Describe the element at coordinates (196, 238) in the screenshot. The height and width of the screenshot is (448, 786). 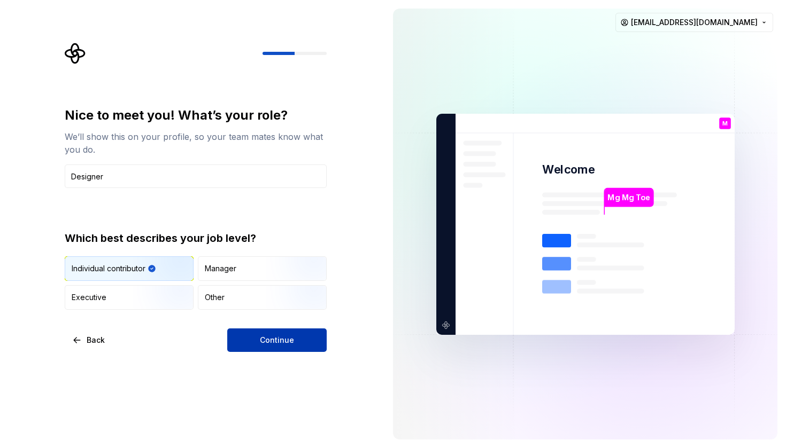
I see `div: Which best describes your job level?` at that location.